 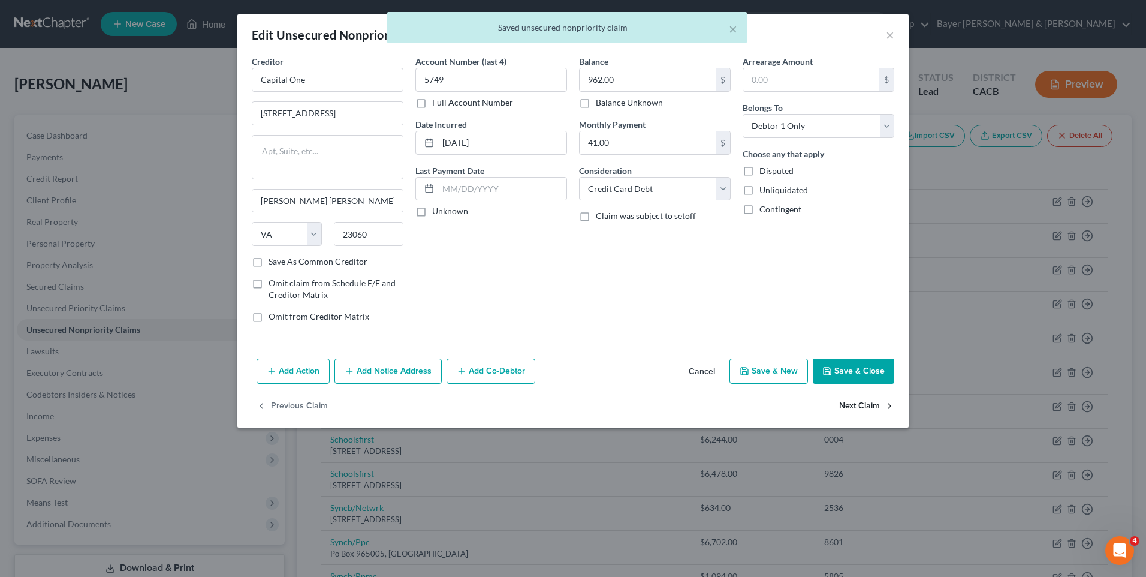 What do you see at coordinates (292, 406) in the screenshot?
I see `button: Previous Claim` at bounding box center [292, 406].